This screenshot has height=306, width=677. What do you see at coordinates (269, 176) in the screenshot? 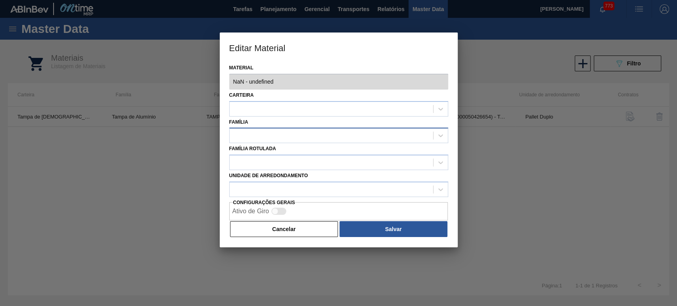
I see `label: Unidade de arredondamento` at bounding box center [269, 176].